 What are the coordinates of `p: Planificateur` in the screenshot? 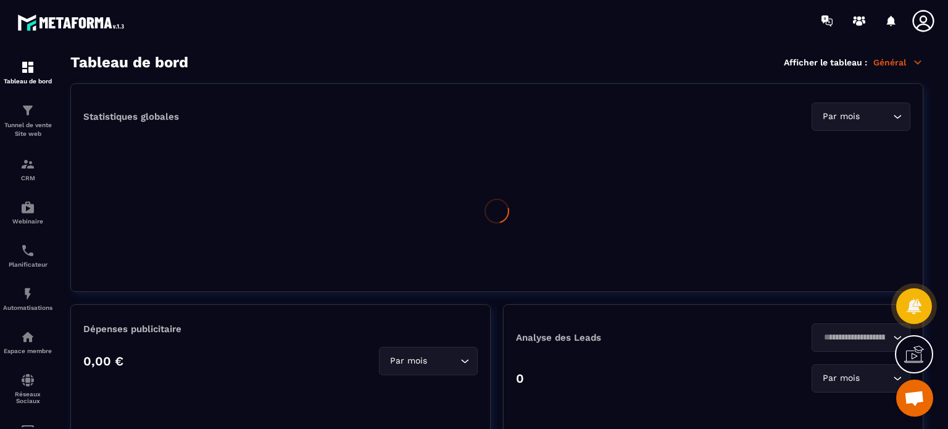 It's located at (28, 264).